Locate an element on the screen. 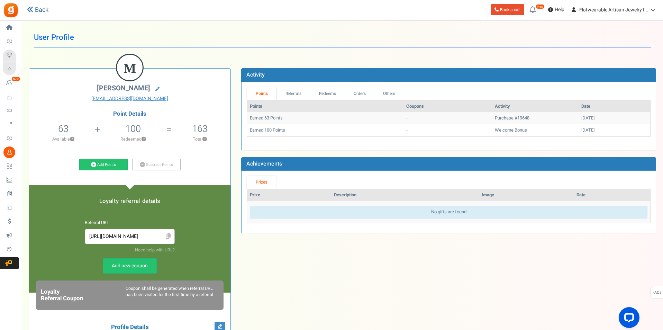 This screenshot has width=663, height=330. a: Add Points is located at coordinates (103, 165).